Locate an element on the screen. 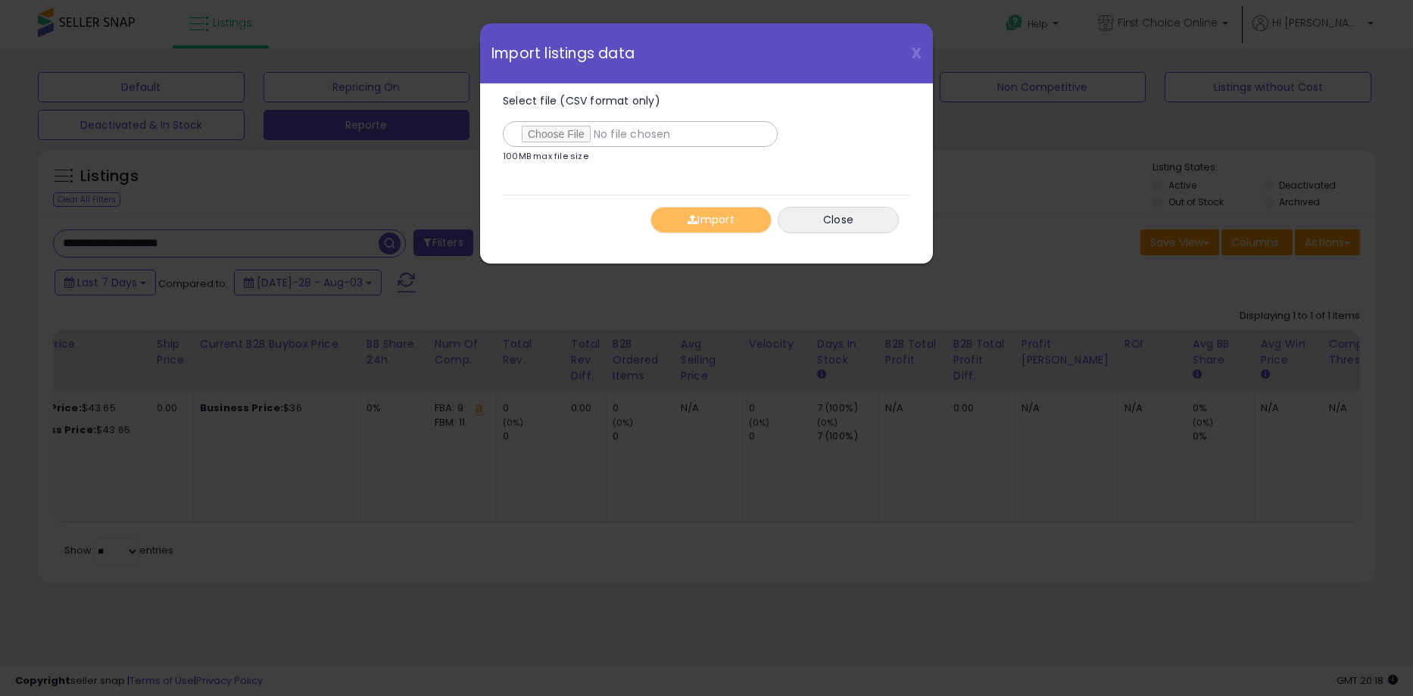 The width and height of the screenshot is (1413, 696). button: Import is located at coordinates (711, 220).